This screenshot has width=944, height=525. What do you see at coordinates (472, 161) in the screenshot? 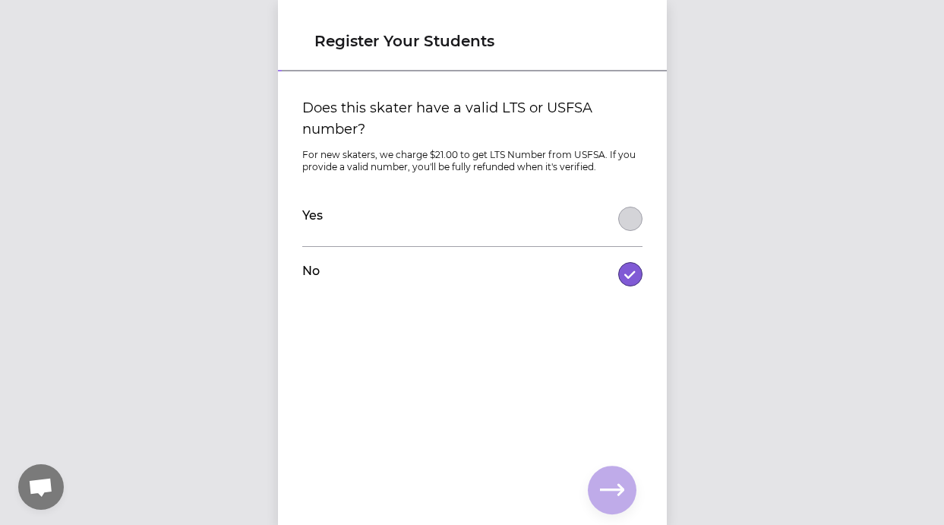
I see `p: For new skaters, we charge $21.00 to get LTS Number from USFSA. If you provide a valid number, yo...` at bounding box center [472, 161].